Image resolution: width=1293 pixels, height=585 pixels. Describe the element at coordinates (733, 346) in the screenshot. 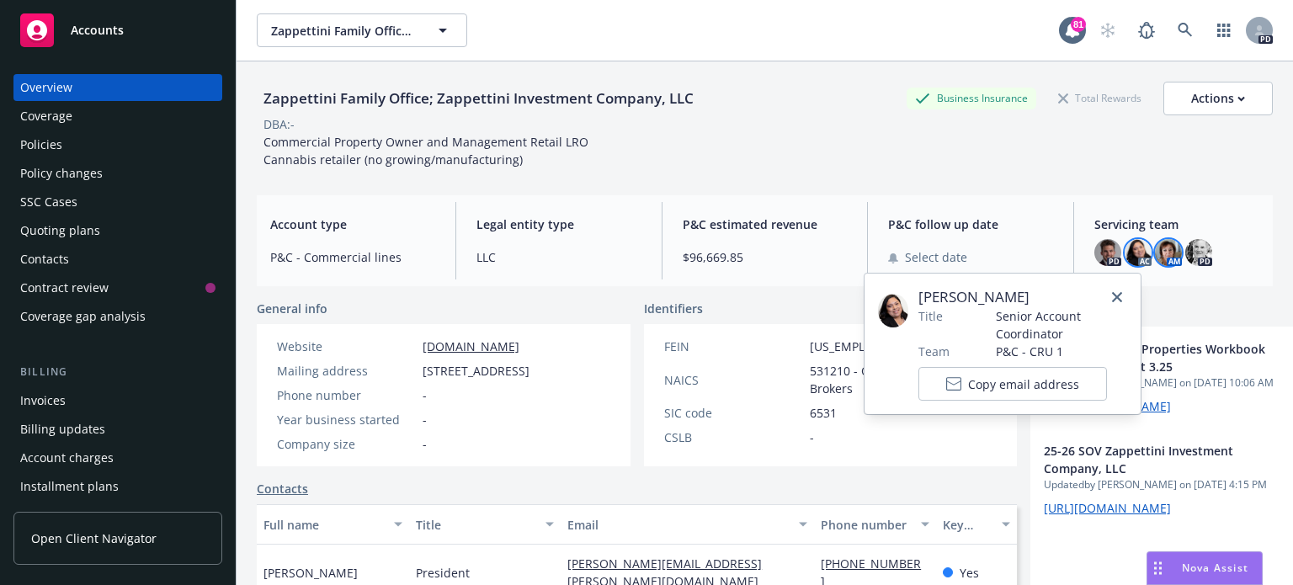

I see `div: FEIN` at that location.